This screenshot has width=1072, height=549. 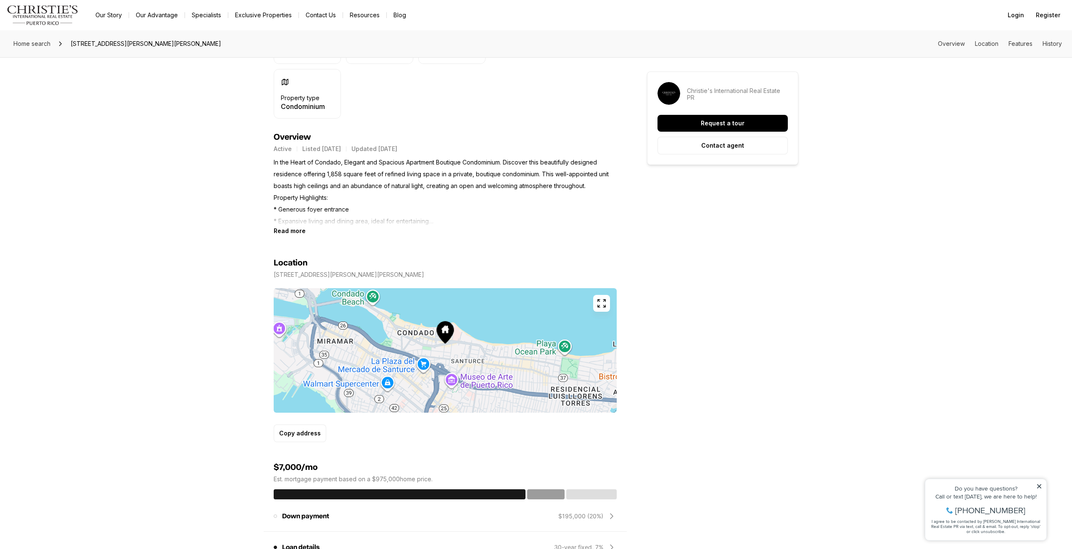 What do you see at coordinates (306, 516) in the screenshot?
I see `p: Down payment` at bounding box center [306, 516].